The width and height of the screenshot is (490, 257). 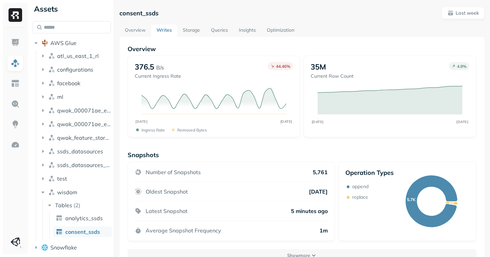 What do you see at coordinates (462, 66) in the screenshot?
I see `p: 4.8 %` at bounding box center [462, 66].